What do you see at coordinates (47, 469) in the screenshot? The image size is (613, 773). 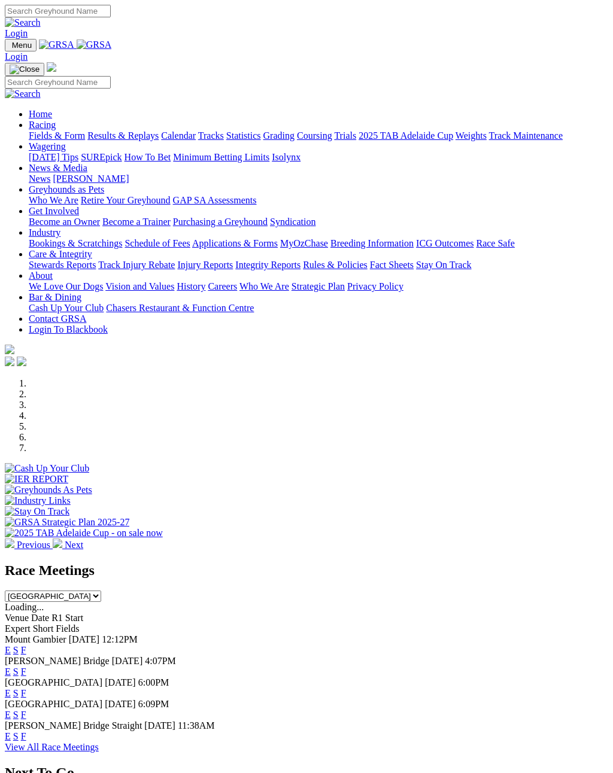 I see `img: Cash Up Your Club` at bounding box center [47, 469].